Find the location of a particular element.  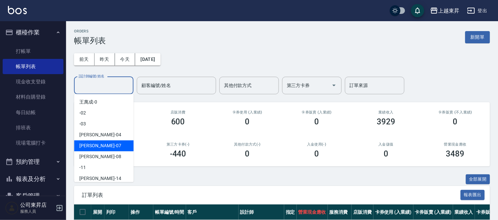

h3: 3489 is located at coordinates (455, 154).